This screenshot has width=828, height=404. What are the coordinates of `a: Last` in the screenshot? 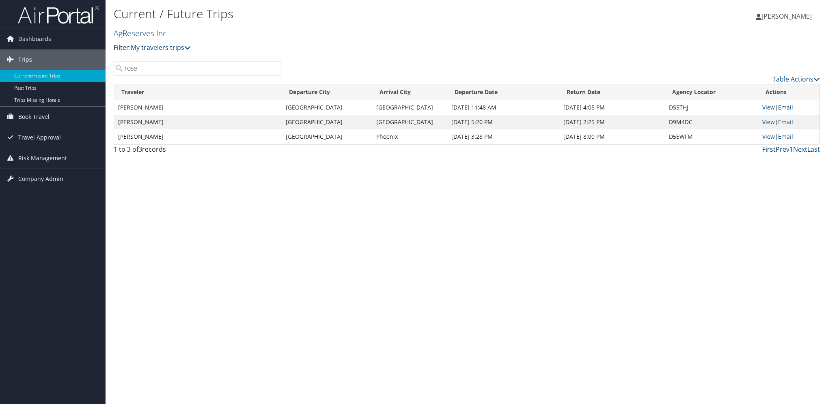 It's located at (814, 149).